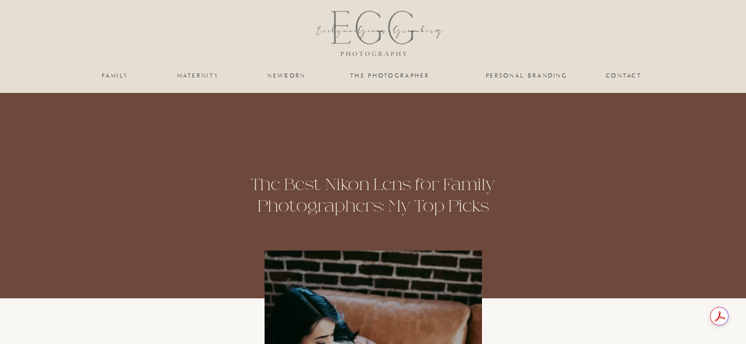 This screenshot has height=344, width=746. Describe the element at coordinates (287, 75) in the screenshot. I see `nav: newborn` at that location.